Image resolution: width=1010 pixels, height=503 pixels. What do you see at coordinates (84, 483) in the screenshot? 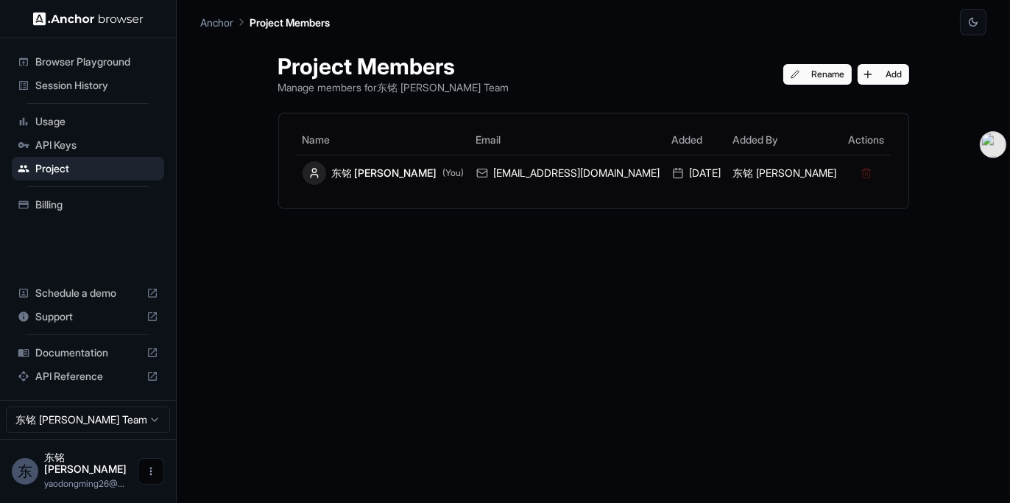
I see `span: yaodongming26@gmail.com` at bounding box center [84, 483].